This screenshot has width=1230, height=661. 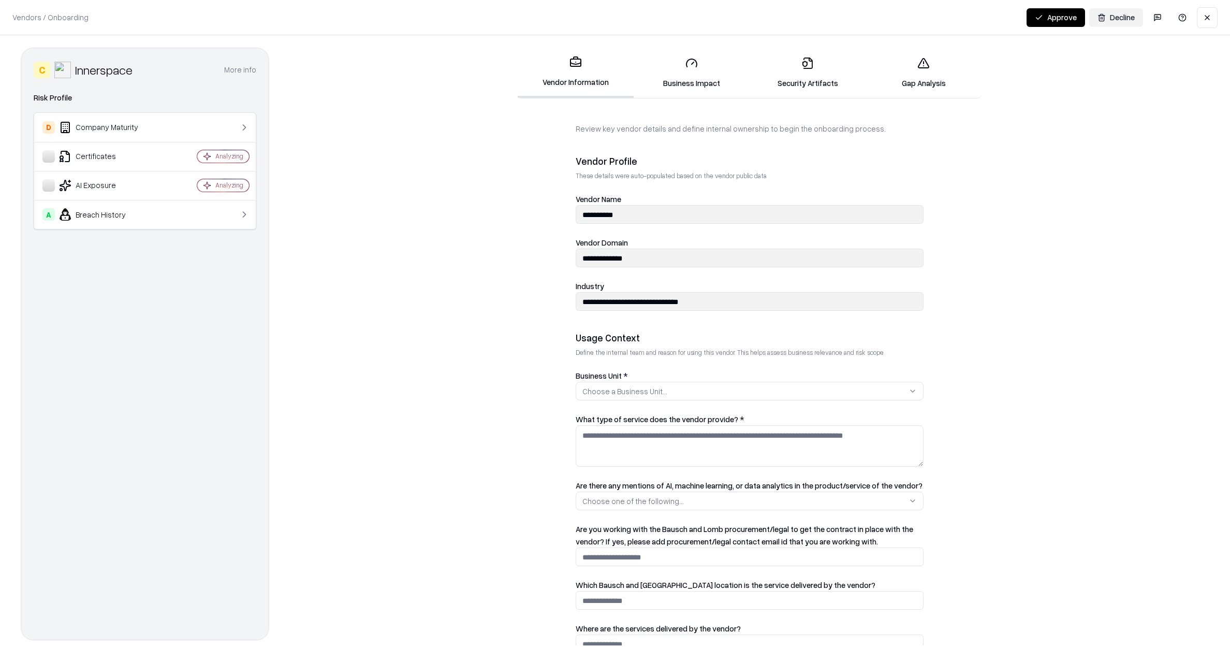 I want to click on a: Gap Analysis, so click(x=923, y=72).